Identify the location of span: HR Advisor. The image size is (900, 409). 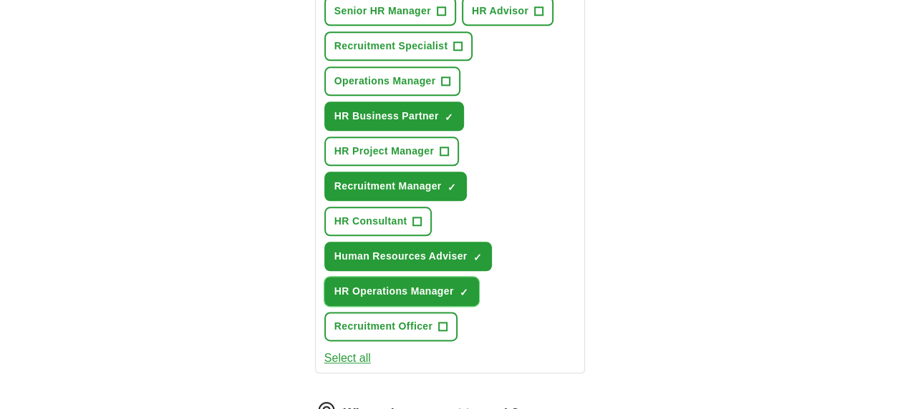
(500, 11).